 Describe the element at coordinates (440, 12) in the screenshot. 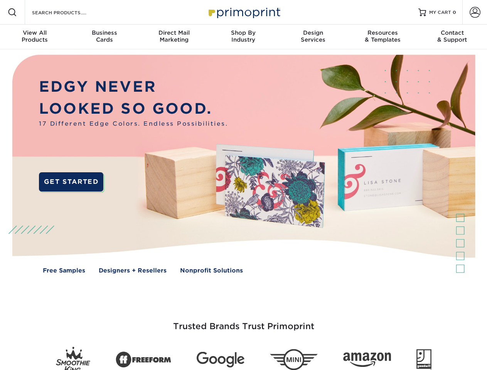

I see `span: MY CART` at that location.